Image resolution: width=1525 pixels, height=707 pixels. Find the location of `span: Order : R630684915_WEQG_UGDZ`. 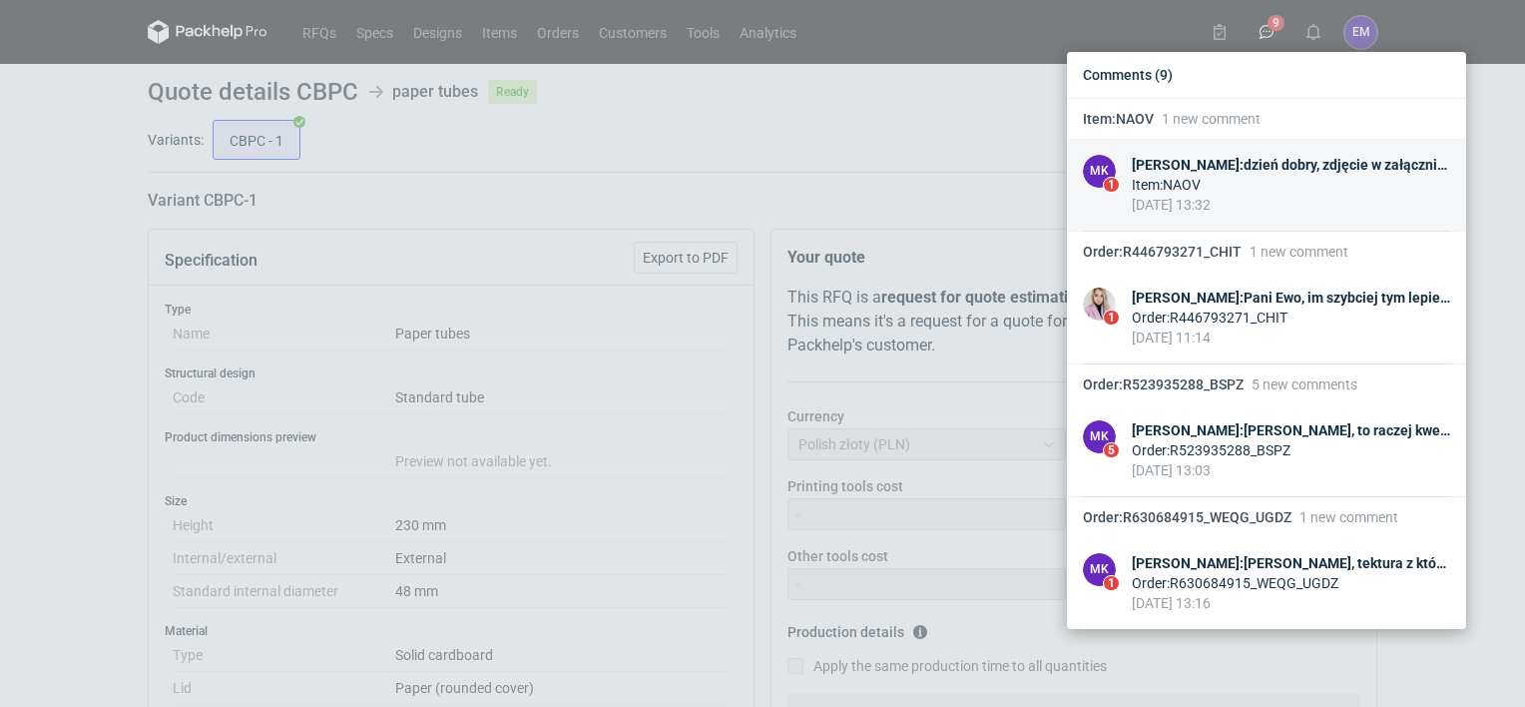

span: Order : R630684915_WEQG_UGDZ is located at coordinates (1187, 517).